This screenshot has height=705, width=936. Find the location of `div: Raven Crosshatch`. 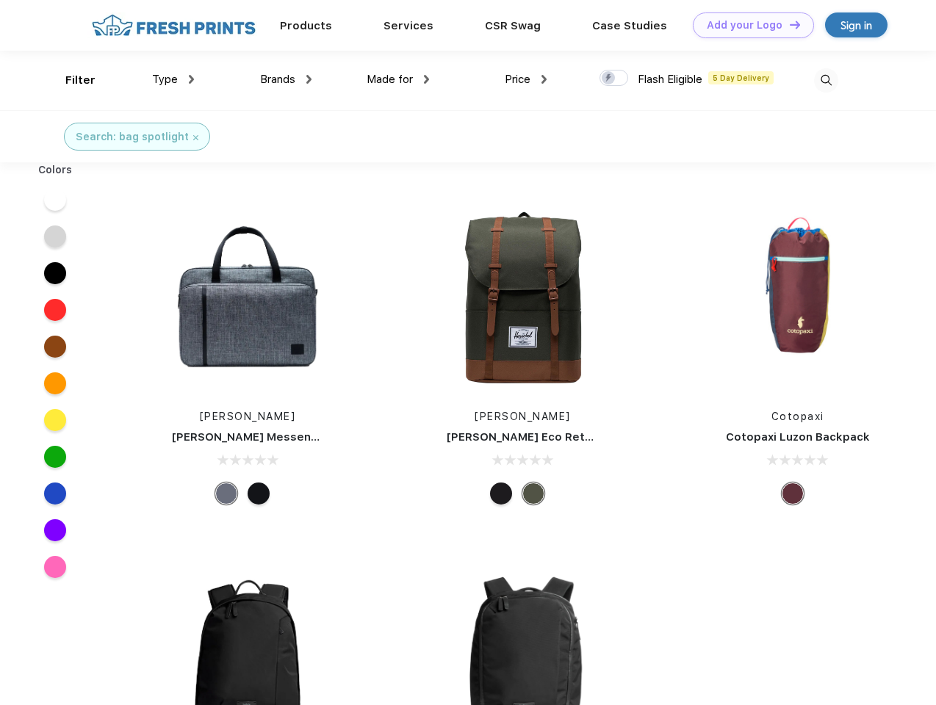

div: Raven Crosshatch is located at coordinates (226, 494).